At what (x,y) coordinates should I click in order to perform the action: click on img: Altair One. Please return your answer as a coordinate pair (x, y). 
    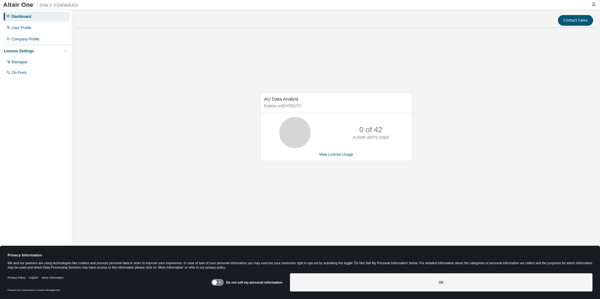
    Looking at the image, I should click on (42, 5).